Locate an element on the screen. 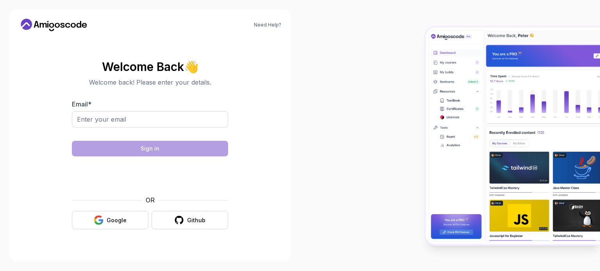 The height and width of the screenshot is (271, 600). p: Welcome back! Please enter your details. is located at coordinates (150, 82).